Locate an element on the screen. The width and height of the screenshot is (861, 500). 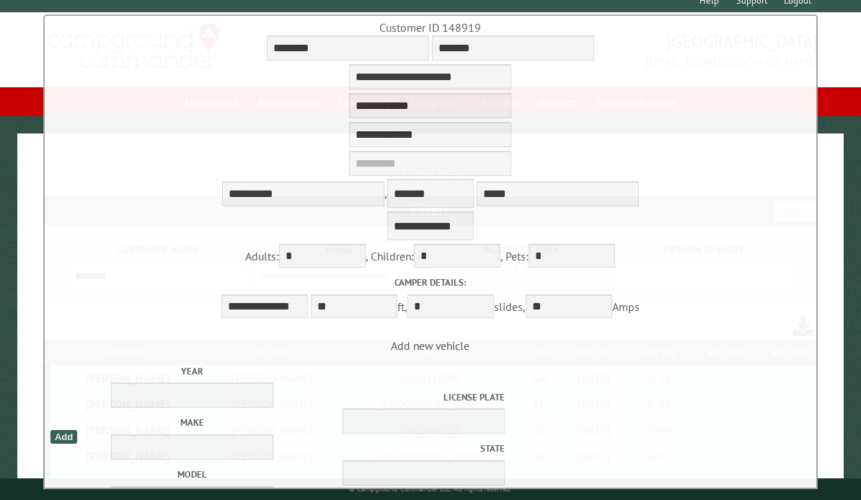
label: State is located at coordinates (402, 448).